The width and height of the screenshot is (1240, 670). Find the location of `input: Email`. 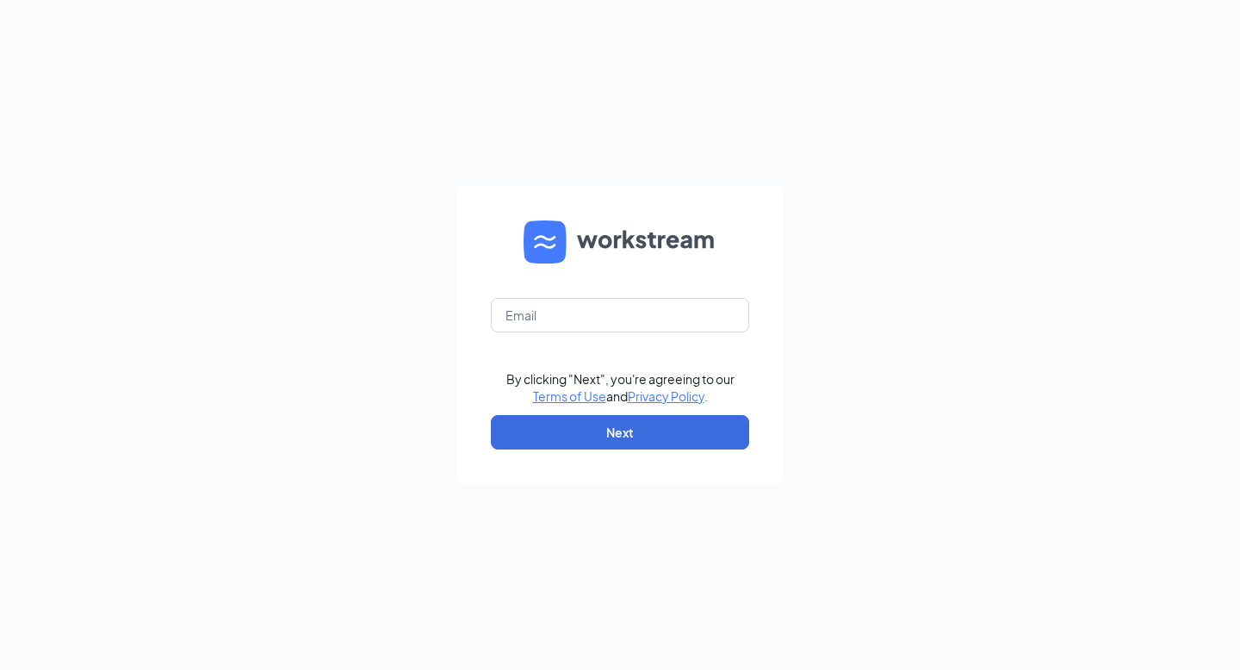

input: Email is located at coordinates (620, 315).